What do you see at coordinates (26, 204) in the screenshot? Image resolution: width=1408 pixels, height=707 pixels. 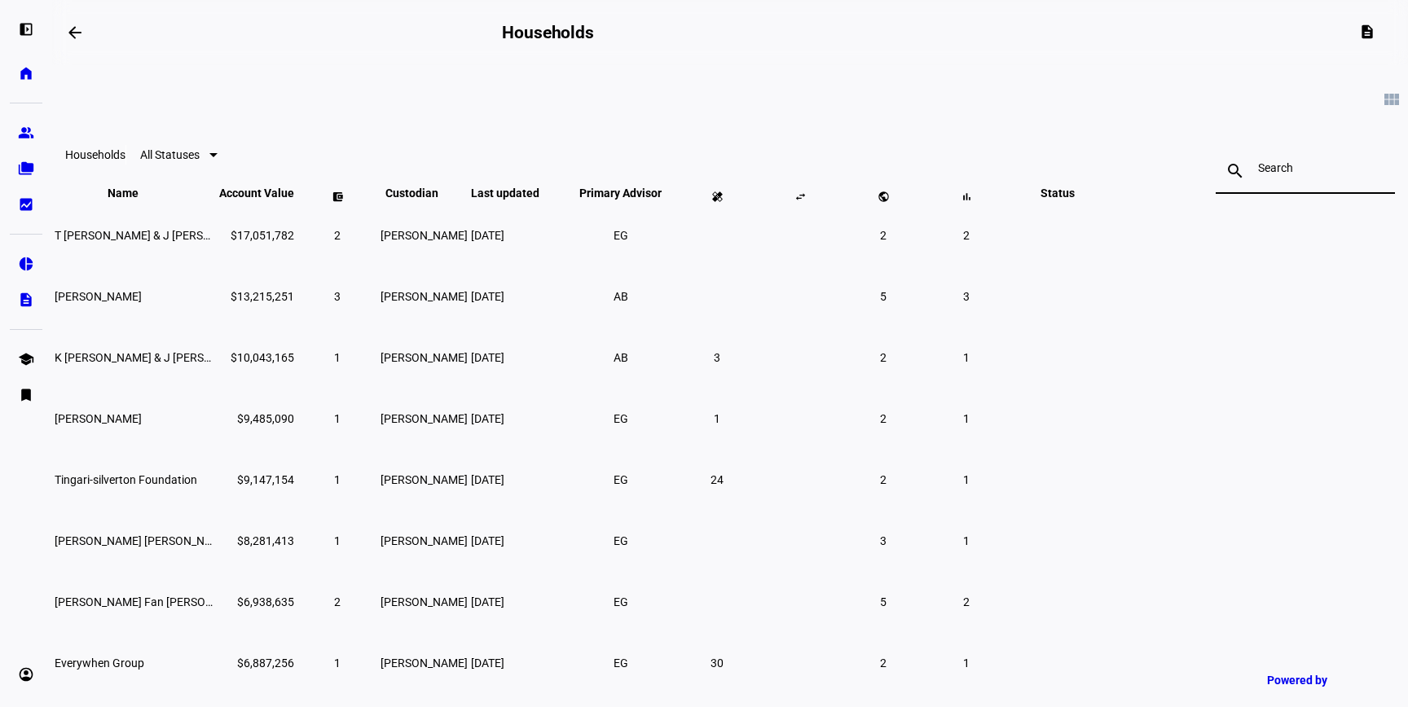 I see `a: bid_landscape` at bounding box center [26, 204].